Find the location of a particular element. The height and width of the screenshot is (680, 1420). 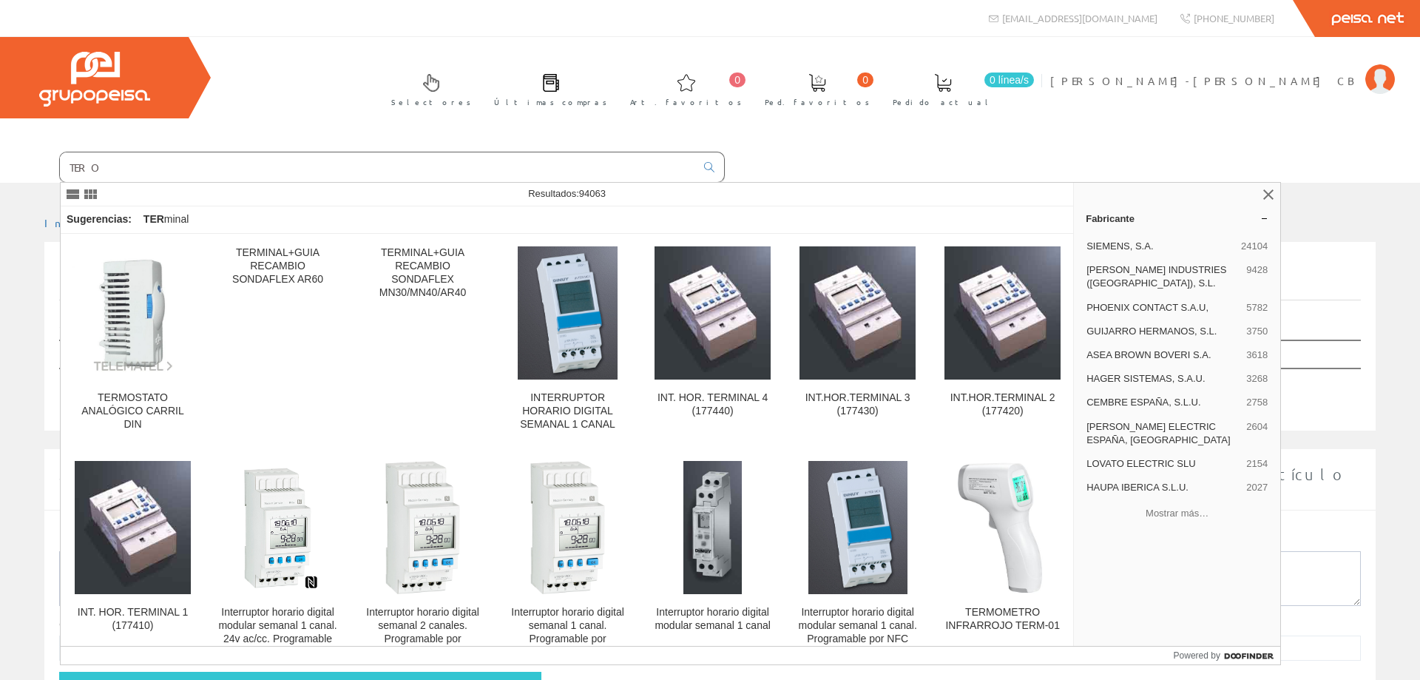

span: 3618 is located at coordinates (1257, 355).